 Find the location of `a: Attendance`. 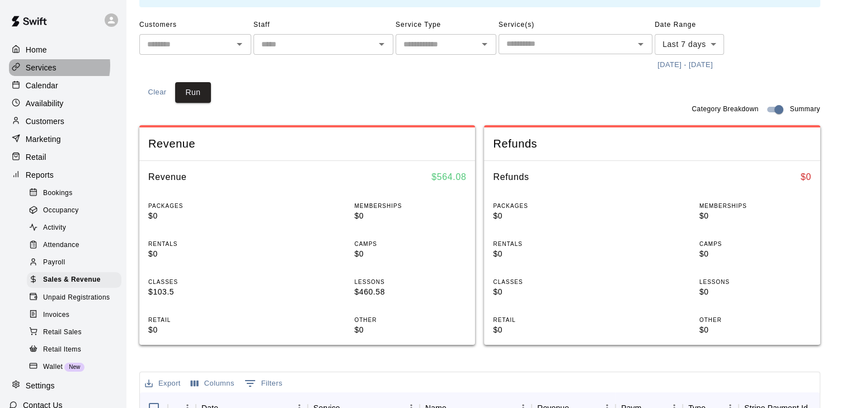

a: Attendance is located at coordinates (76, 245).